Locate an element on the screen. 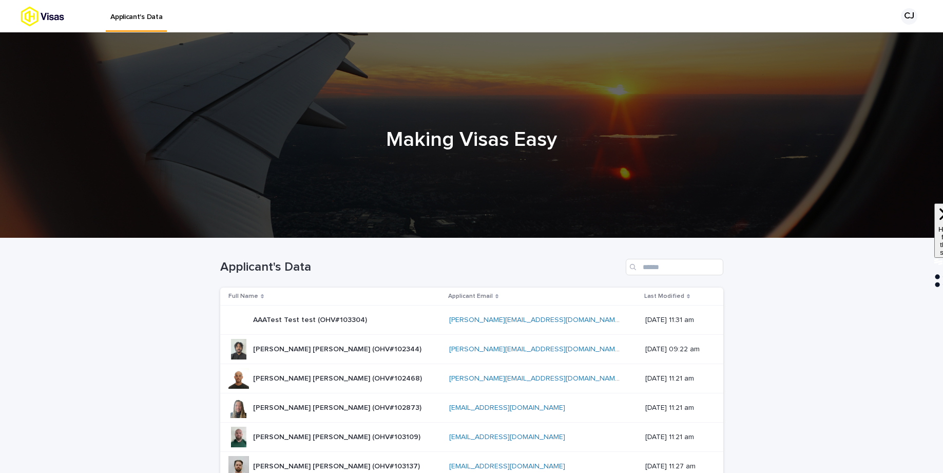  input: Search is located at coordinates (674, 267).